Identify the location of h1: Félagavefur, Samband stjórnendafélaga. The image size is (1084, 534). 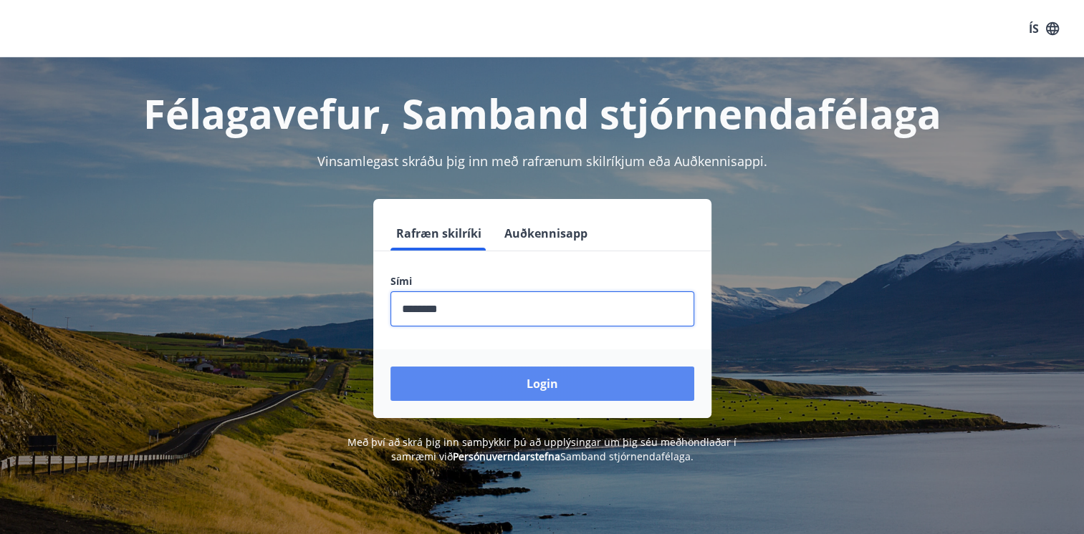
(542, 113).